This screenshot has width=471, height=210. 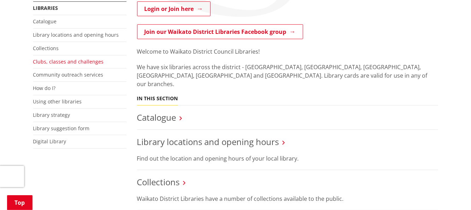 I want to click on a: Libraries, so click(x=46, y=8).